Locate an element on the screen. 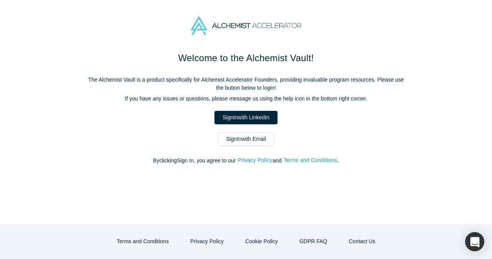 This screenshot has height=259, width=492. button: Contact Us is located at coordinates (362, 241).